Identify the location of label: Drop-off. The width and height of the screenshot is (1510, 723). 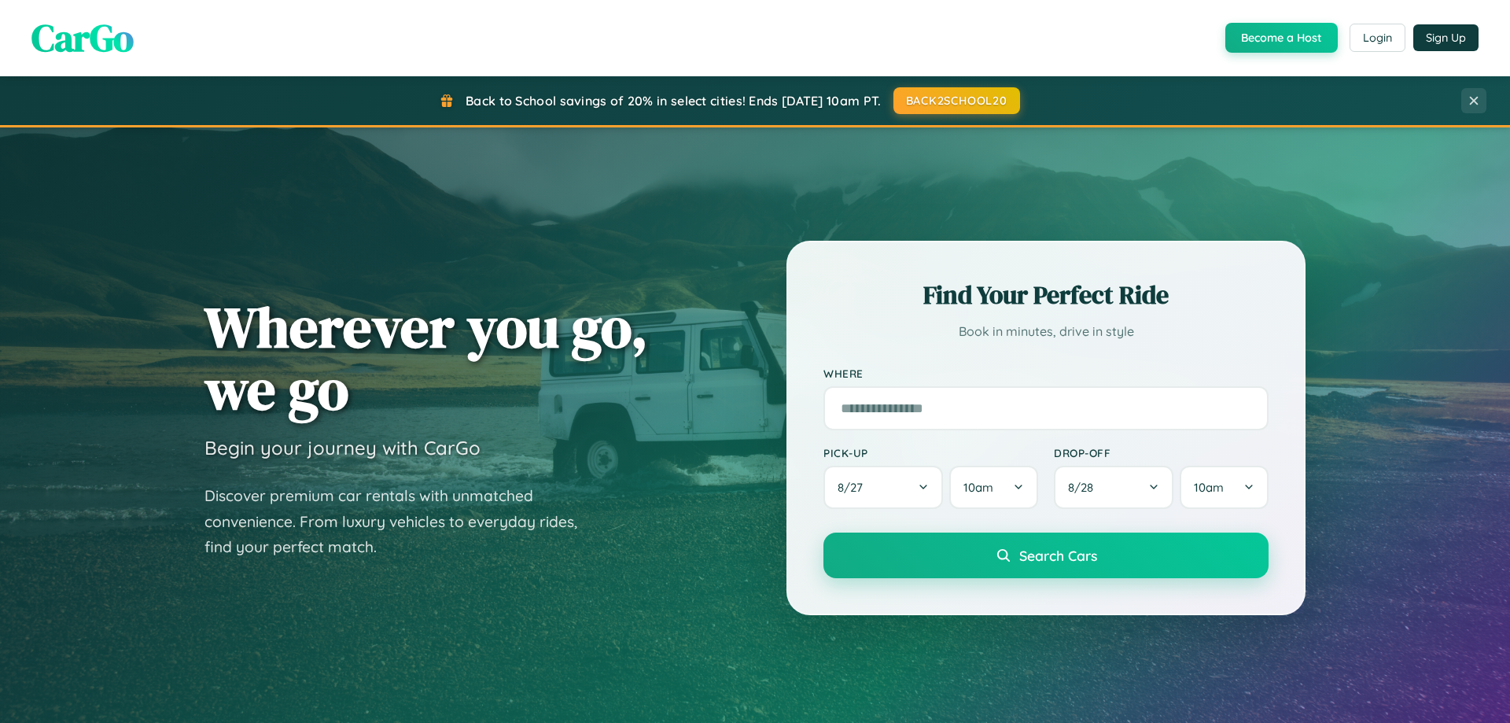
(1161, 452).